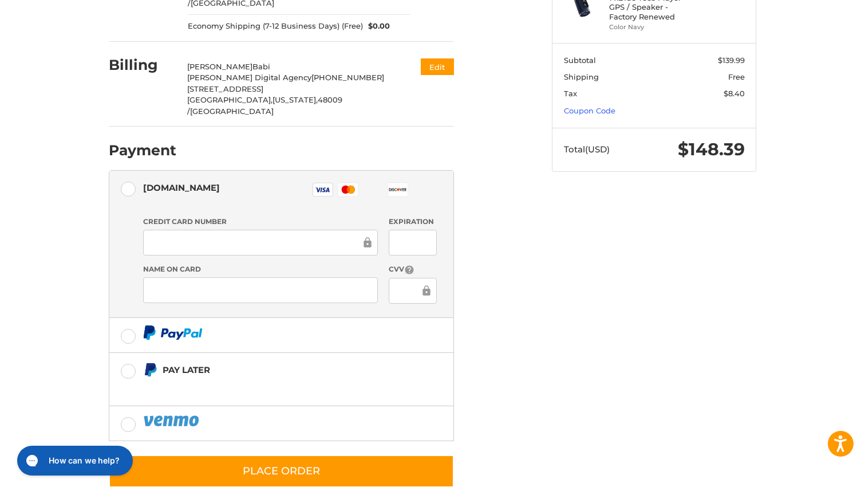  I want to click on span: Babi, so click(261, 66).